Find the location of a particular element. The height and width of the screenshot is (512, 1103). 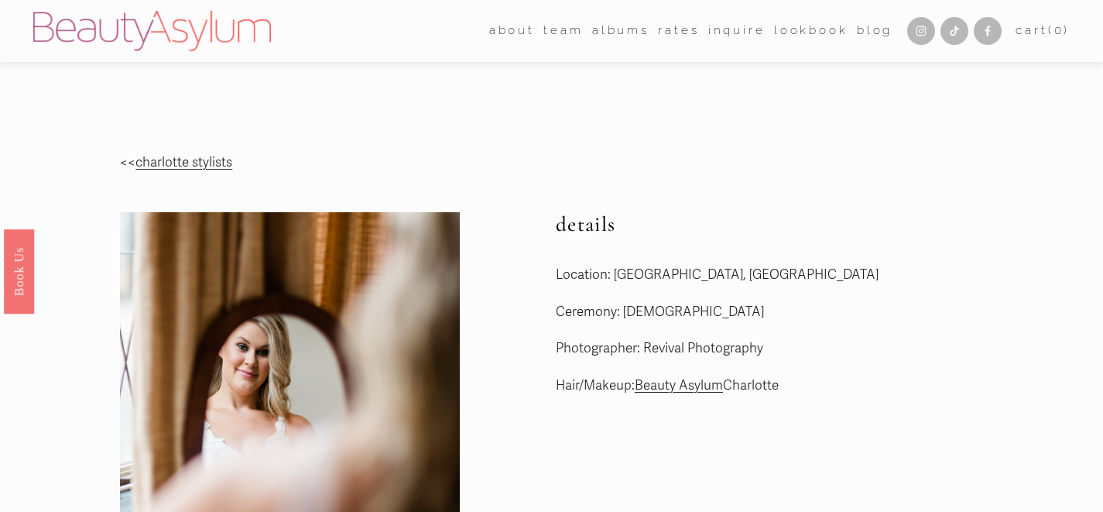

a: Facebook is located at coordinates (987, 31).